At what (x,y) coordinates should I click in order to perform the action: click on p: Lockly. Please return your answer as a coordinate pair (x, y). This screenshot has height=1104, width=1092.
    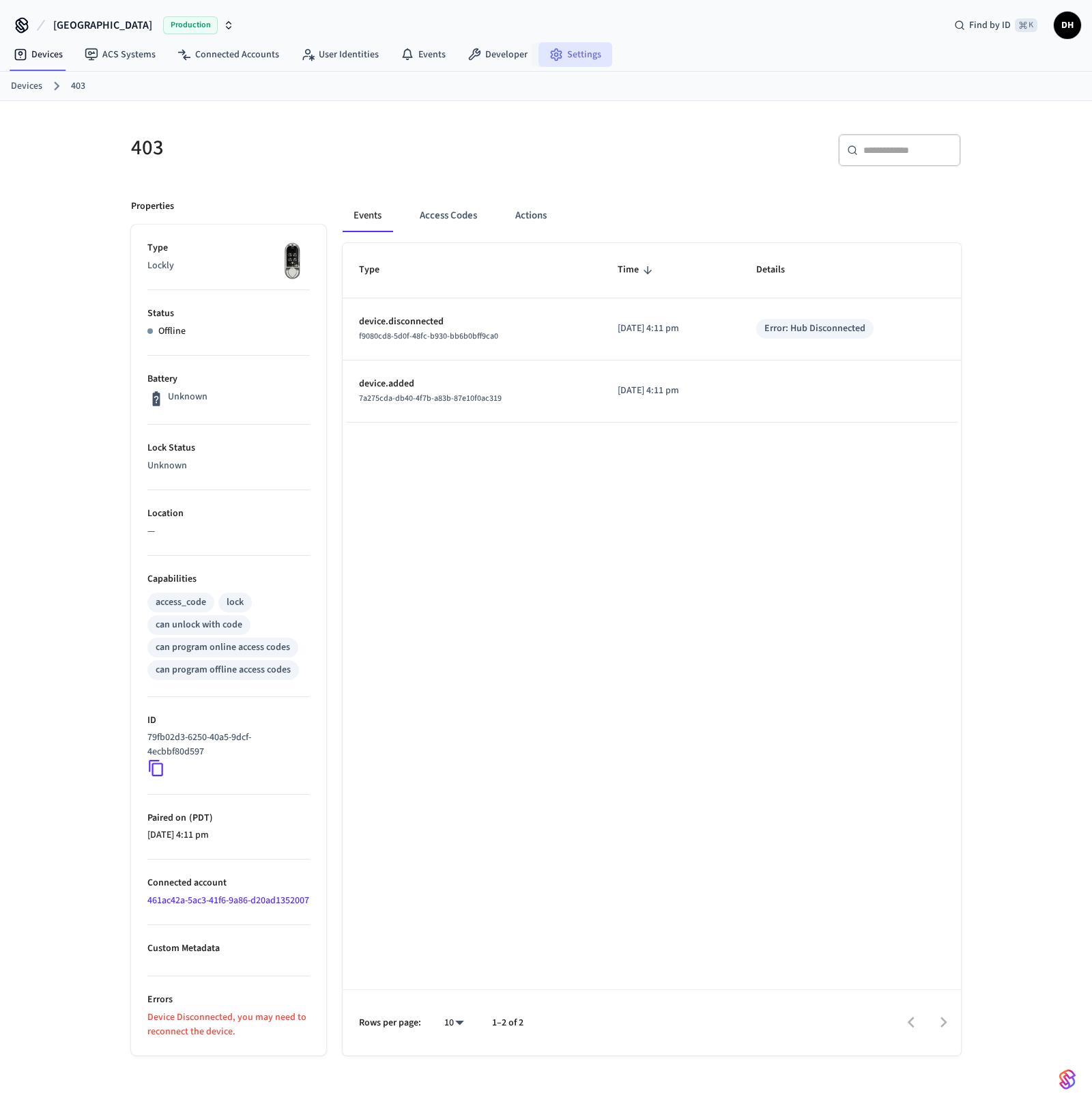
    Looking at the image, I should click on (229, 265).